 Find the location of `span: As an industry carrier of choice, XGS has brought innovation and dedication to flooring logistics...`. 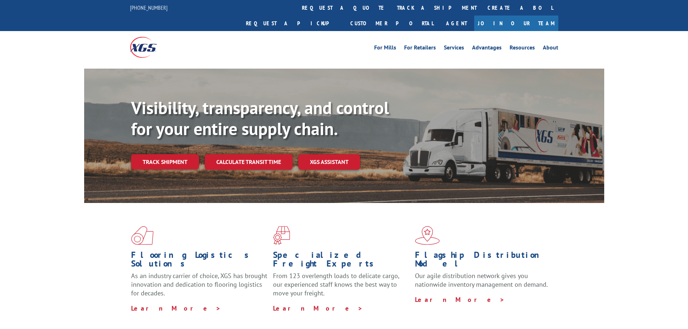

span: As an industry carrier of choice, XGS has brought innovation and dedication to flooring logistics... is located at coordinates (199, 284).